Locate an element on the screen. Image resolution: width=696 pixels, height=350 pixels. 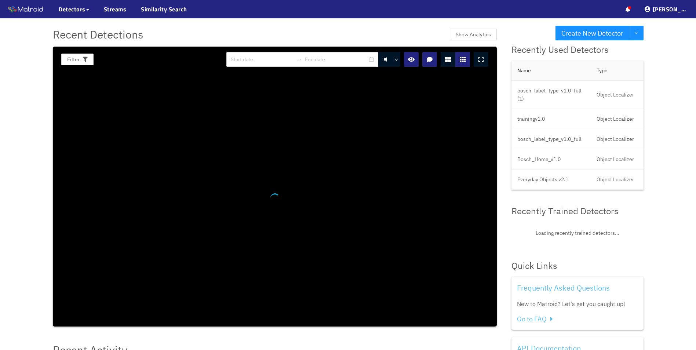
div: Recently Used Detectors is located at coordinates (577, 50).